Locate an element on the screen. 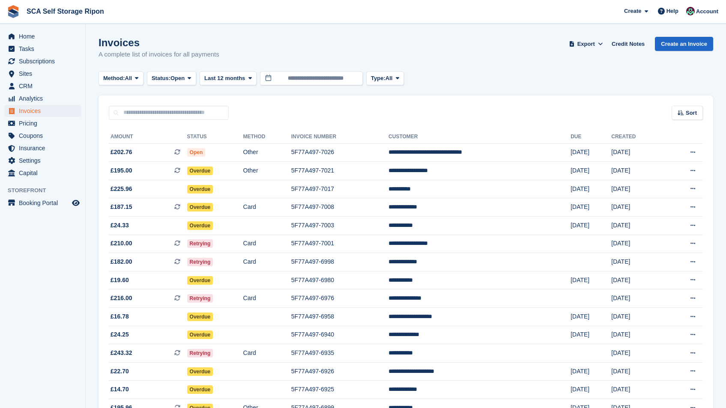  span: Sort is located at coordinates (692, 113).